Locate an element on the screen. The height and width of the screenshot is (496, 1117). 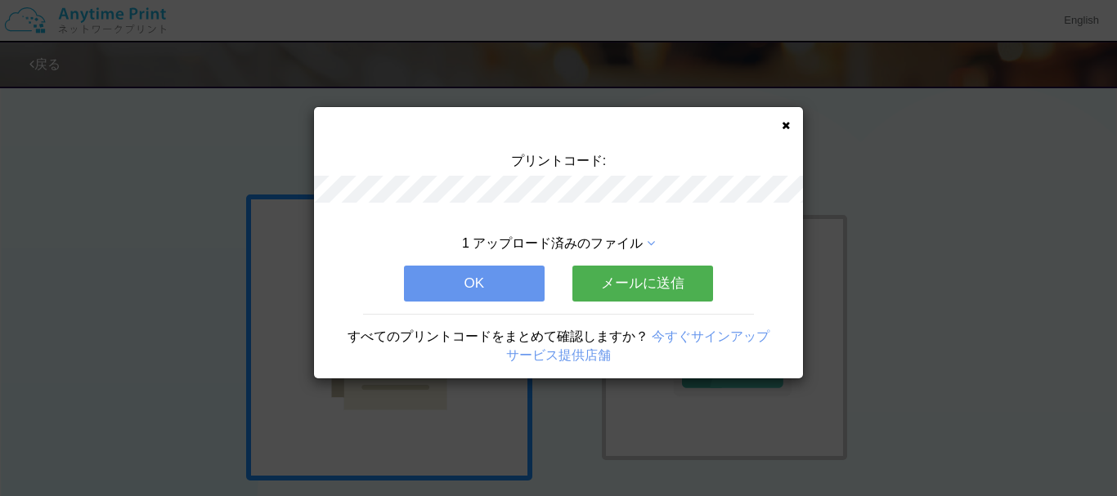
span: プリントコード: is located at coordinates (558, 160).